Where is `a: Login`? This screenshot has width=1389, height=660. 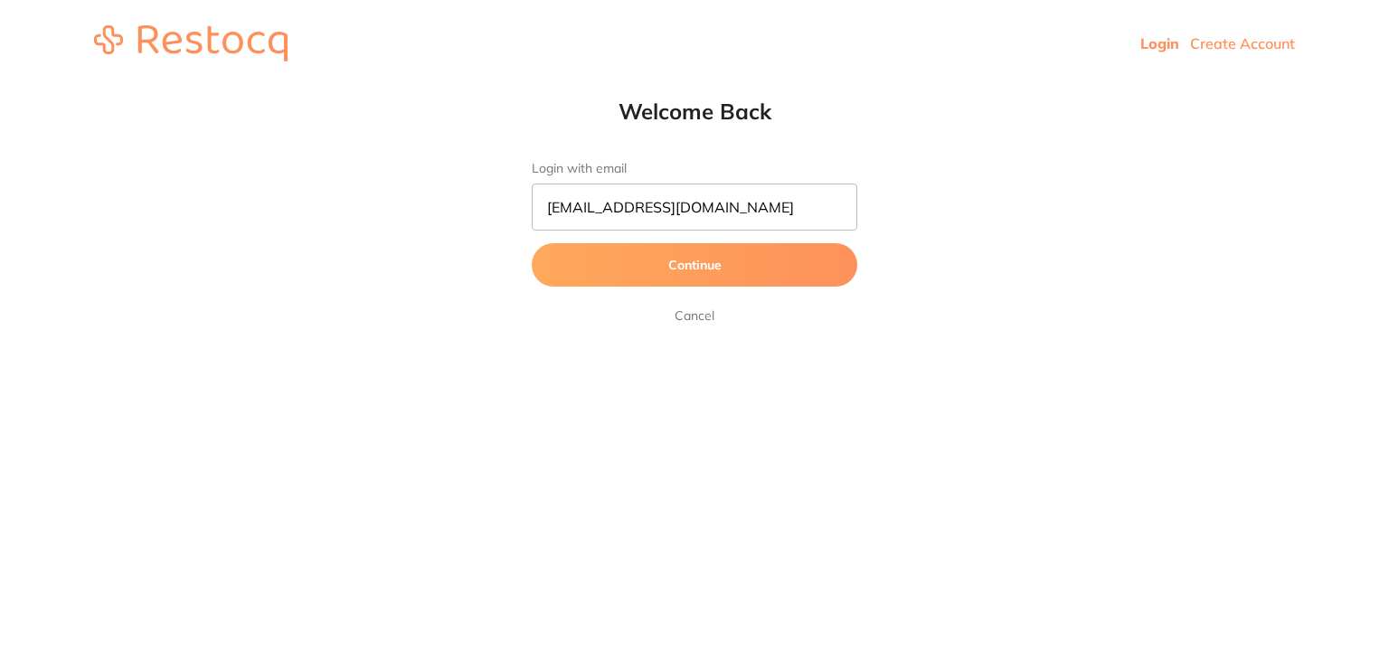
a: Login is located at coordinates (1159, 43).